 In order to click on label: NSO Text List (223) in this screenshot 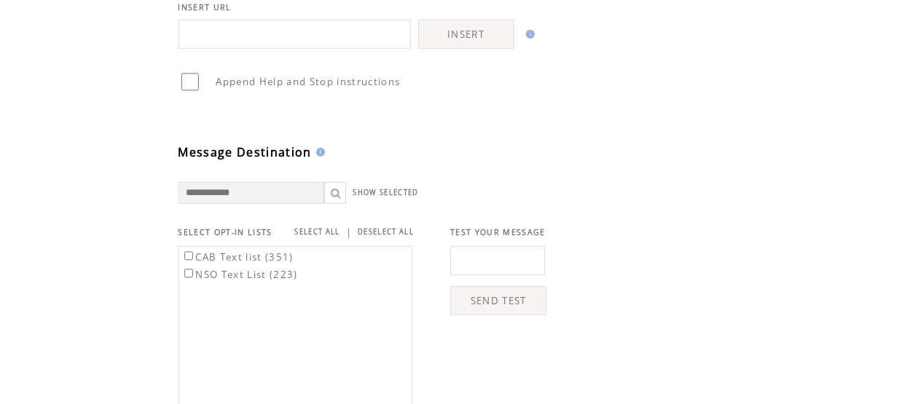, I will do `click(240, 275)`.